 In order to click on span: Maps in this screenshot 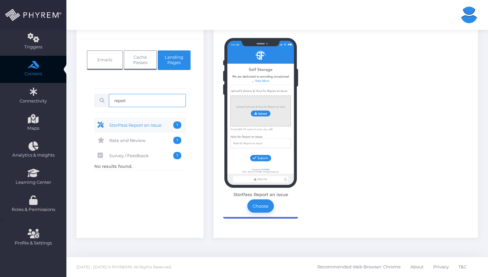, I will do `click(33, 128)`.